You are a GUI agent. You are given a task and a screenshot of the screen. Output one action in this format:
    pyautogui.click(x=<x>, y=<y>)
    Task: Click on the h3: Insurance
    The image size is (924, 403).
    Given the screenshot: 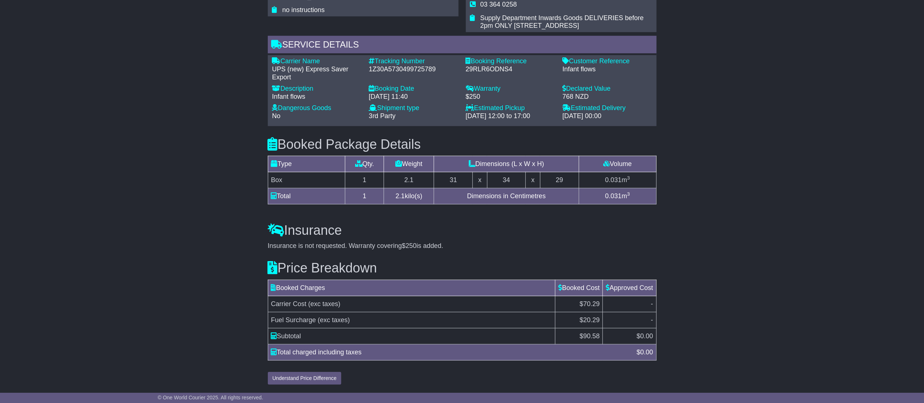 What is the action you would take?
    pyautogui.click(x=462, y=230)
    